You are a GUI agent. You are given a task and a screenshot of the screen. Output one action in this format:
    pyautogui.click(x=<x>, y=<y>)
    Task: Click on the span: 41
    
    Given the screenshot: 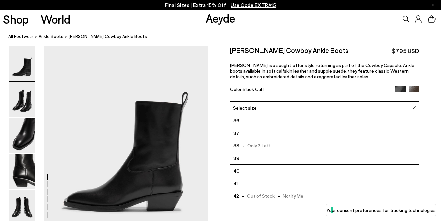 What is the action you would take?
    pyautogui.click(x=235, y=183)
    